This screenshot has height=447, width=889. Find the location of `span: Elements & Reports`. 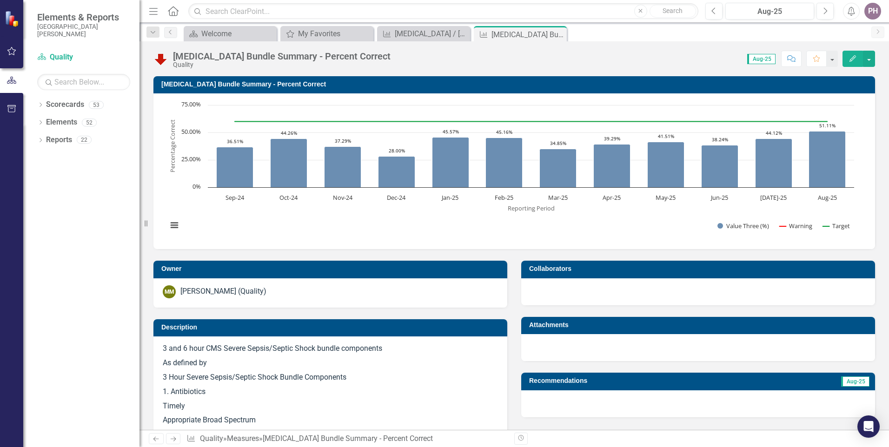

span: Elements & Reports is located at coordinates (84, 17).